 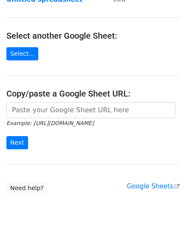 I want to click on a: Select..., so click(x=22, y=54).